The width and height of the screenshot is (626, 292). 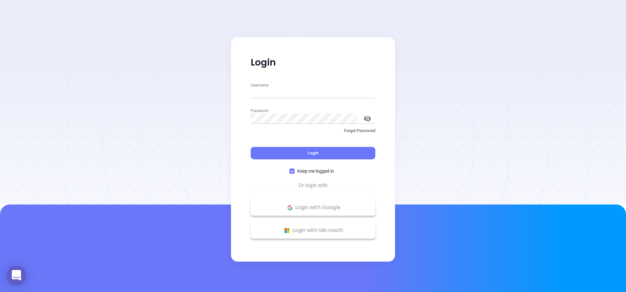 I want to click on button: Login, so click(x=313, y=153).